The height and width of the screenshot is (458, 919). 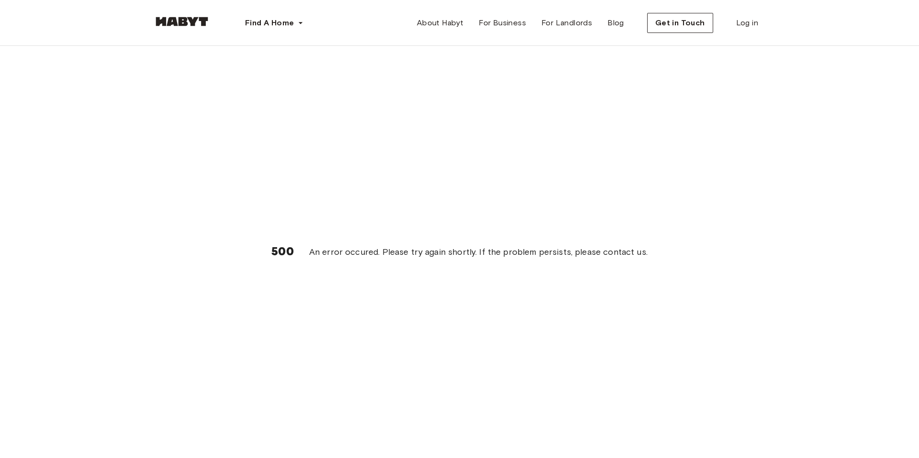 I want to click on span: Blog, so click(x=615, y=23).